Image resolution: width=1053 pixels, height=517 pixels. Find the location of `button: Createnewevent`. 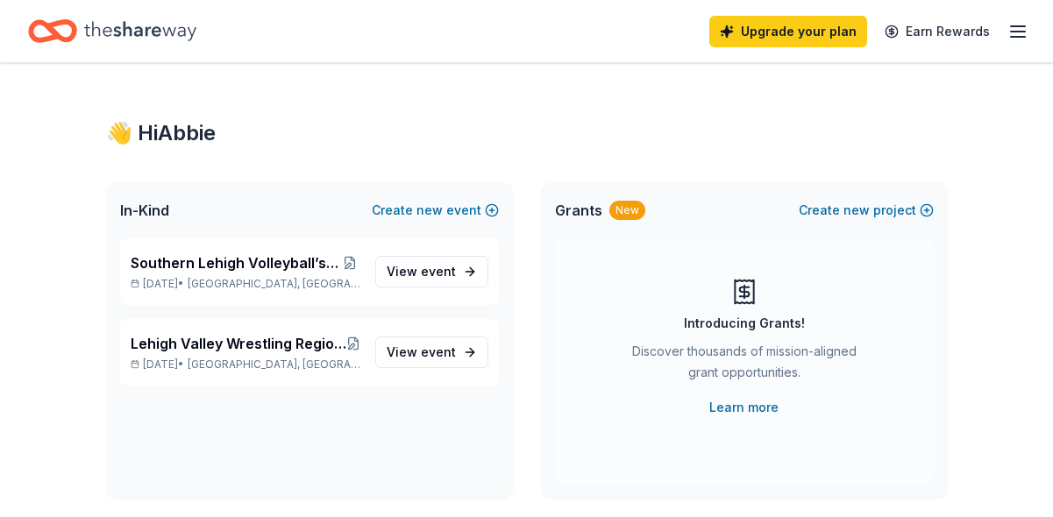

button: Createnewevent is located at coordinates (435, 210).